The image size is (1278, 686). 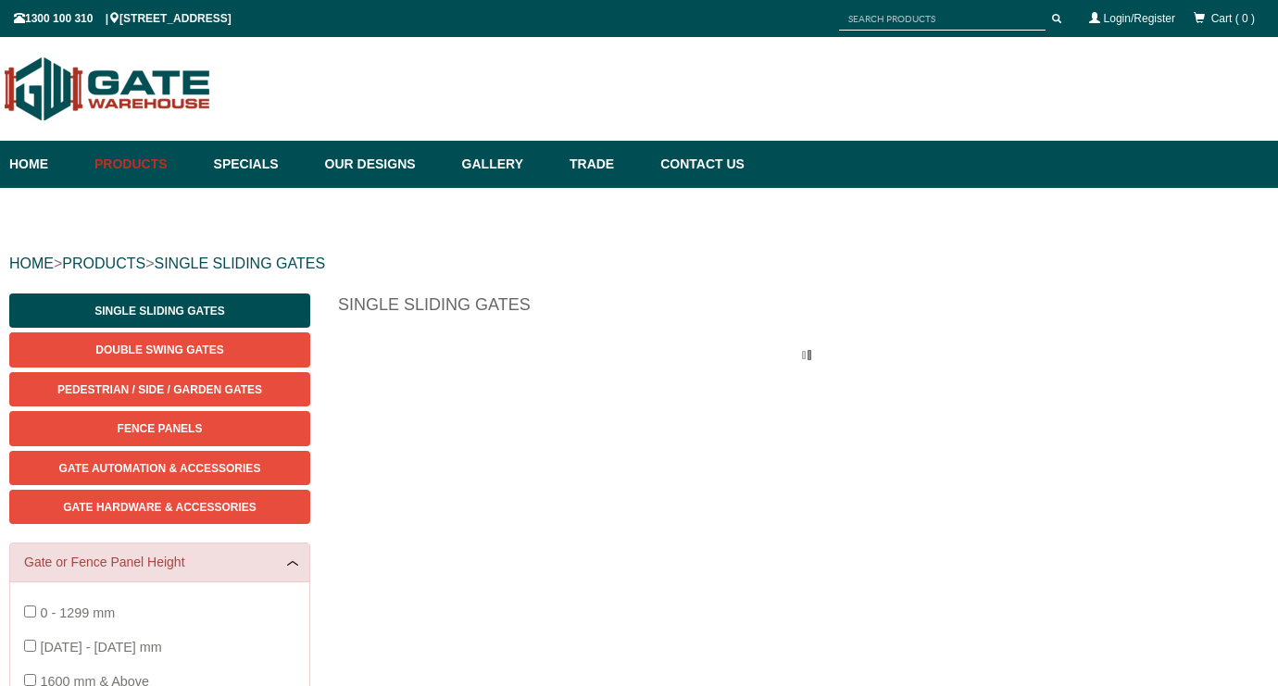 What do you see at coordinates (159, 508) in the screenshot?
I see `span: Gate Hardware & Accessories` at bounding box center [159, 508].